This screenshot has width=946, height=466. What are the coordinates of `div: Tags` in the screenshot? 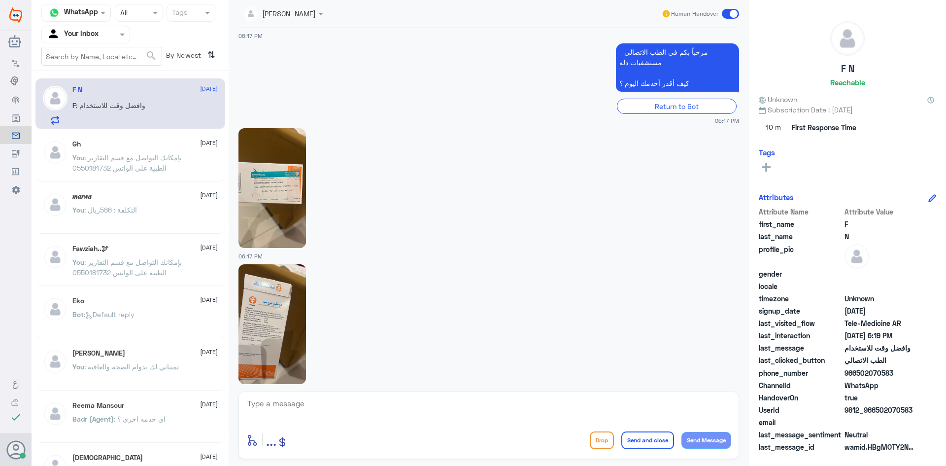 It's located at (179, 13).